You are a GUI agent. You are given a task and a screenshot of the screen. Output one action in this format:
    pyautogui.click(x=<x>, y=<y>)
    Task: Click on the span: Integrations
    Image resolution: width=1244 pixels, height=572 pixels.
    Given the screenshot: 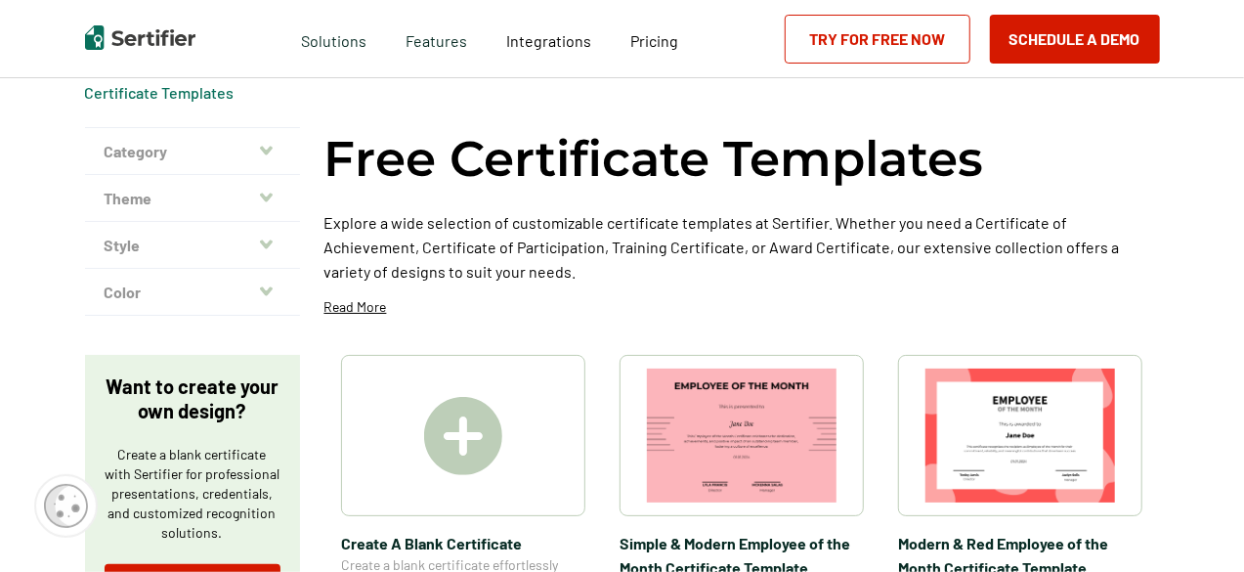 What is the action you would take?
    pyautogui.click(x=548, y=40)
    